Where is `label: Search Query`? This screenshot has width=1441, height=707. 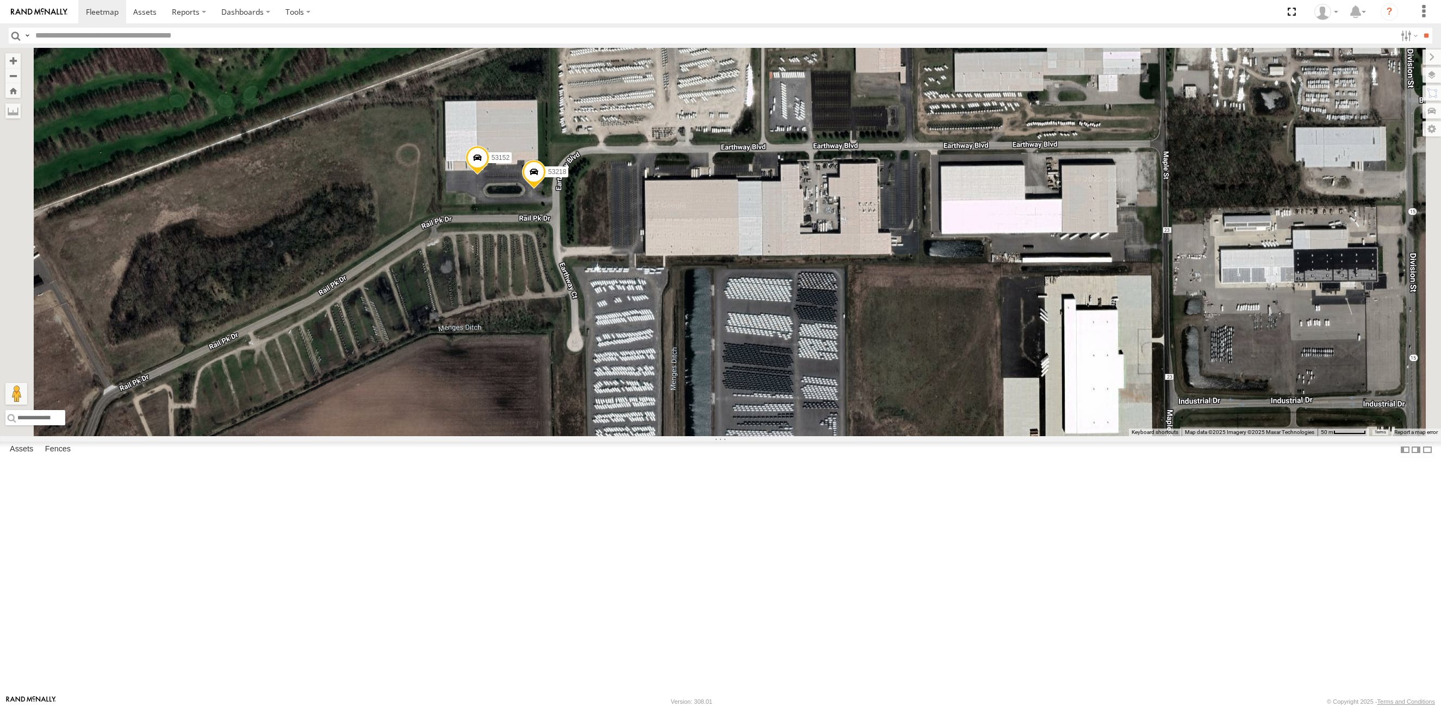 label: Search Query is located at coordinates (27, 35).